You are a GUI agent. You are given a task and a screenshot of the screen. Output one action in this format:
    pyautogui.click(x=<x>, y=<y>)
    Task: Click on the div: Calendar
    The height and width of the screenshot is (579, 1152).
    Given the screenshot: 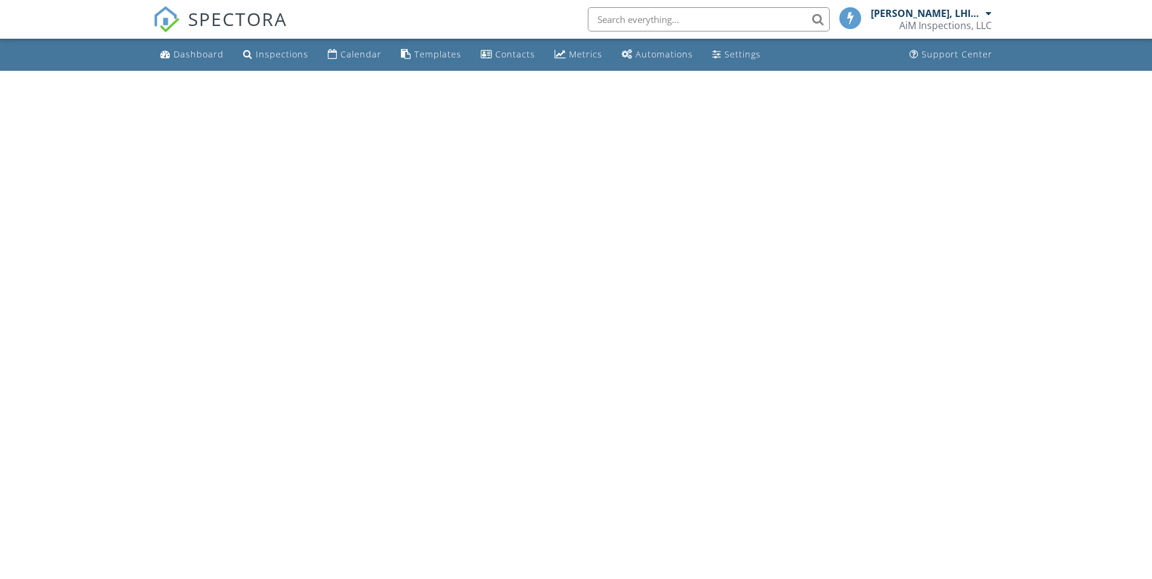 What is the action you would take?
    pyautogui.click(x=361, y=54)
    